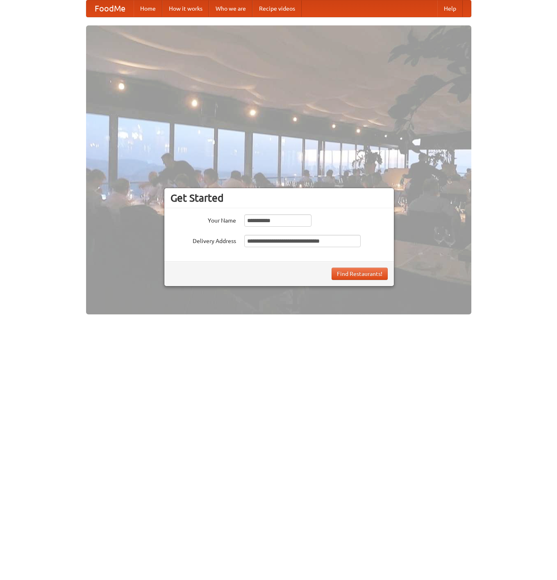  Describe the element at coordinates (231, 9) in the screenshot. I see `a: Who we are` at that location.